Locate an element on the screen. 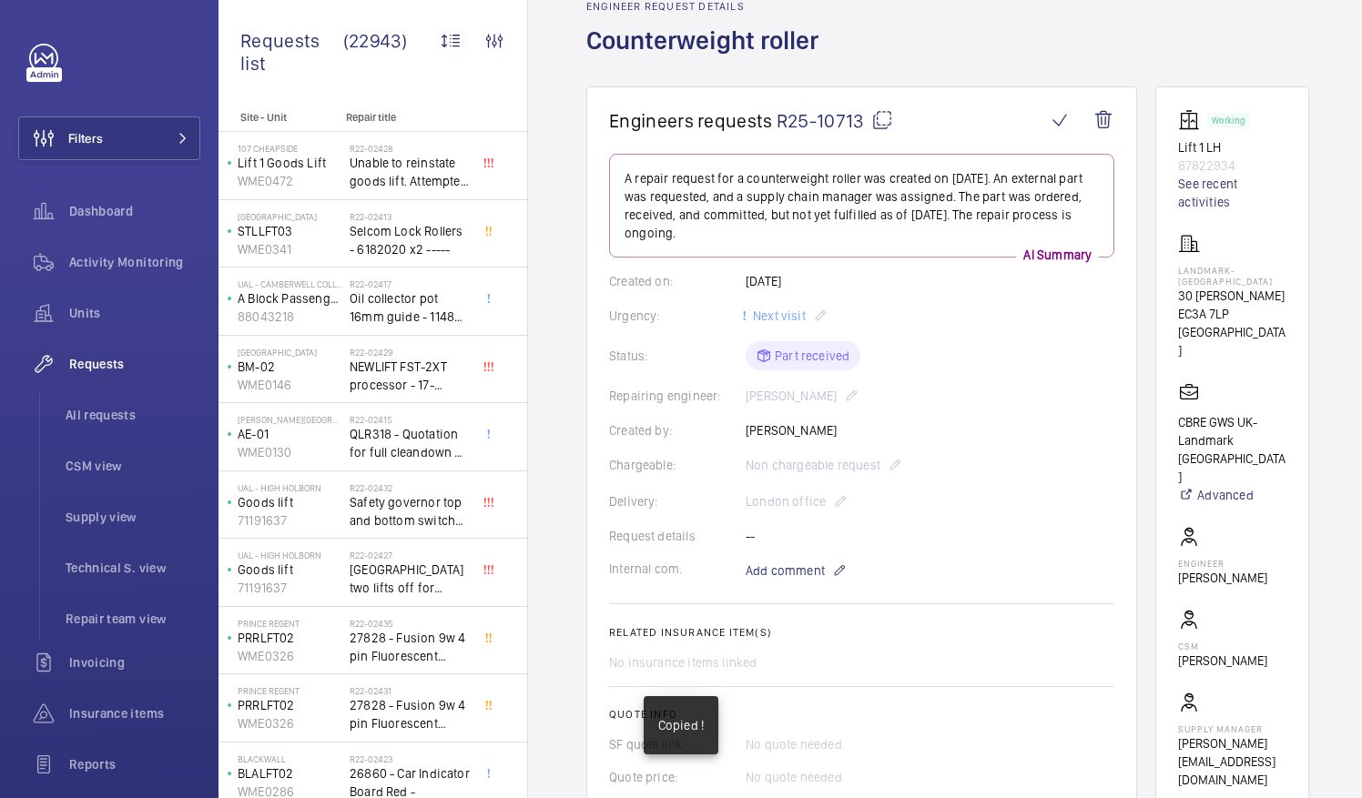  span: Add comment is located at coordinates (785, 571).